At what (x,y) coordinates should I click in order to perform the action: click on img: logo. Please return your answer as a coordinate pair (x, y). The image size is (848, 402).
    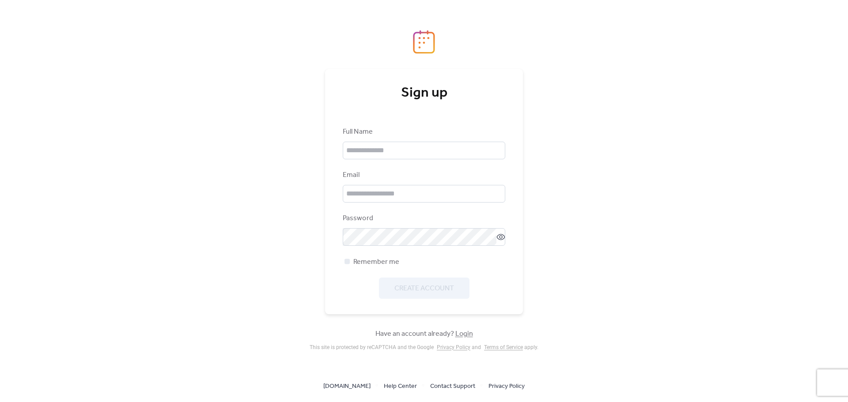
    Looking at the image, I should click on (424, 42).